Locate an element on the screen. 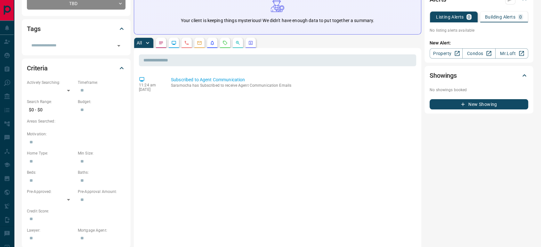  p: All is located at coordinates (139, 43).